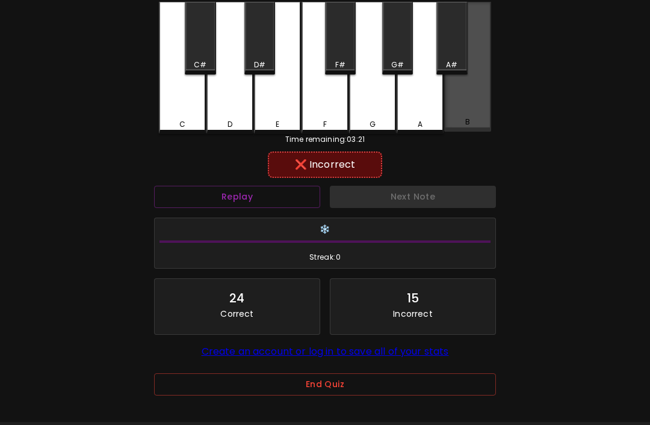 The height and width of the screenshot is (425, 650). Describe the element at coordinates (277, 125) in the screenshot. I see `div: E` at that location.